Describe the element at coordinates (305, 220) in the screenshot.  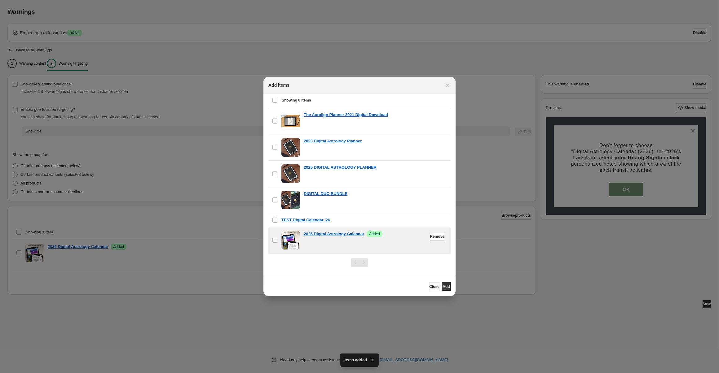
I see `p: TEST Digital Calendar '26` at that location.